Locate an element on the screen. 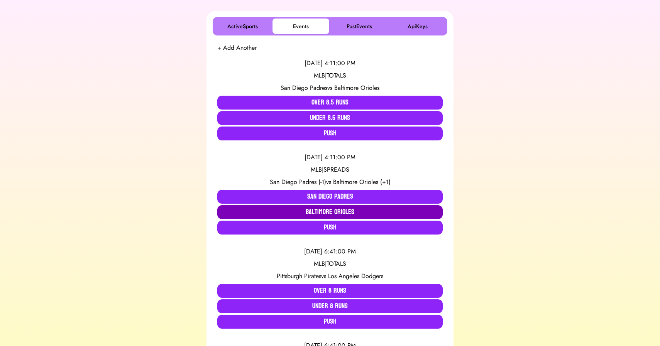 This screenshot has width=660, height=346. button: Events is located at coordinates (301, 26).